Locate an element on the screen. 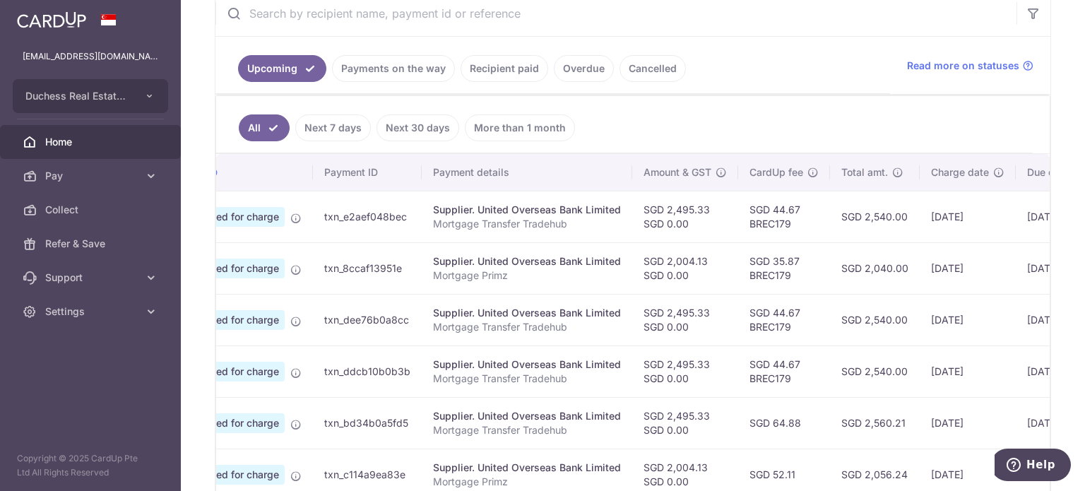  span: Duchess Real Estate Investment Pte Ltd is located at coordinates (78, 96).